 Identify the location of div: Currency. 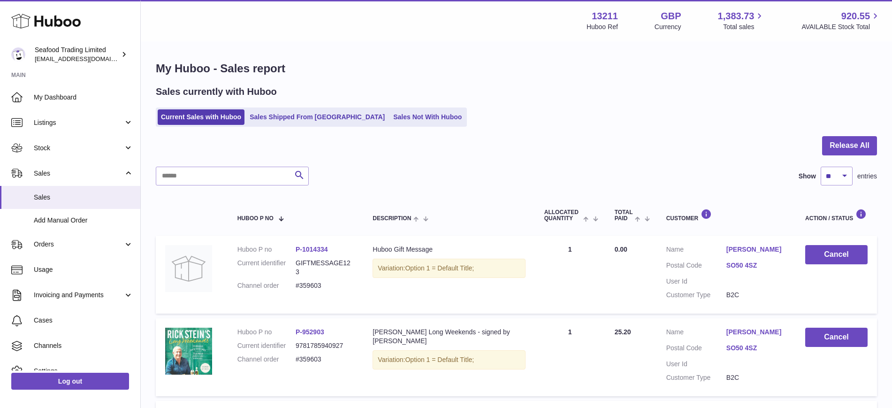
(667, 27).